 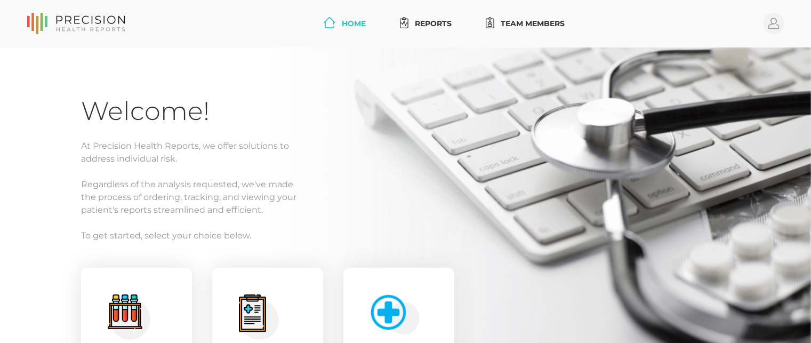 I want to click on p: Regardless of the analysis requested, we've made the process of ordering, tracking, and viewing y..., so click(x=405, y=197).